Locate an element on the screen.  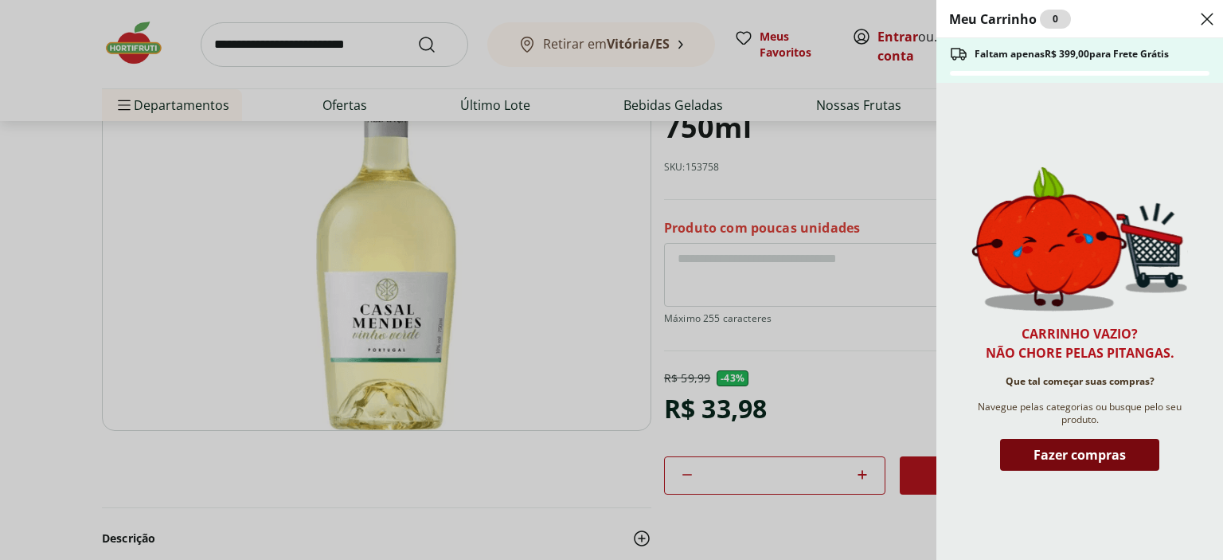
span: Faltam apenas R$ 399,00 para Frete Grátis is located at coordinates (1072, 54).